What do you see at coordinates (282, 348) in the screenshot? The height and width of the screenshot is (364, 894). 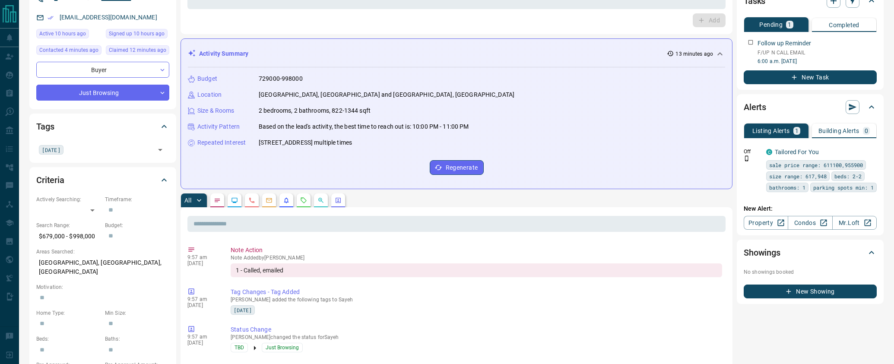 I see `span: Just Browsing` at bounding box center [282, 348].